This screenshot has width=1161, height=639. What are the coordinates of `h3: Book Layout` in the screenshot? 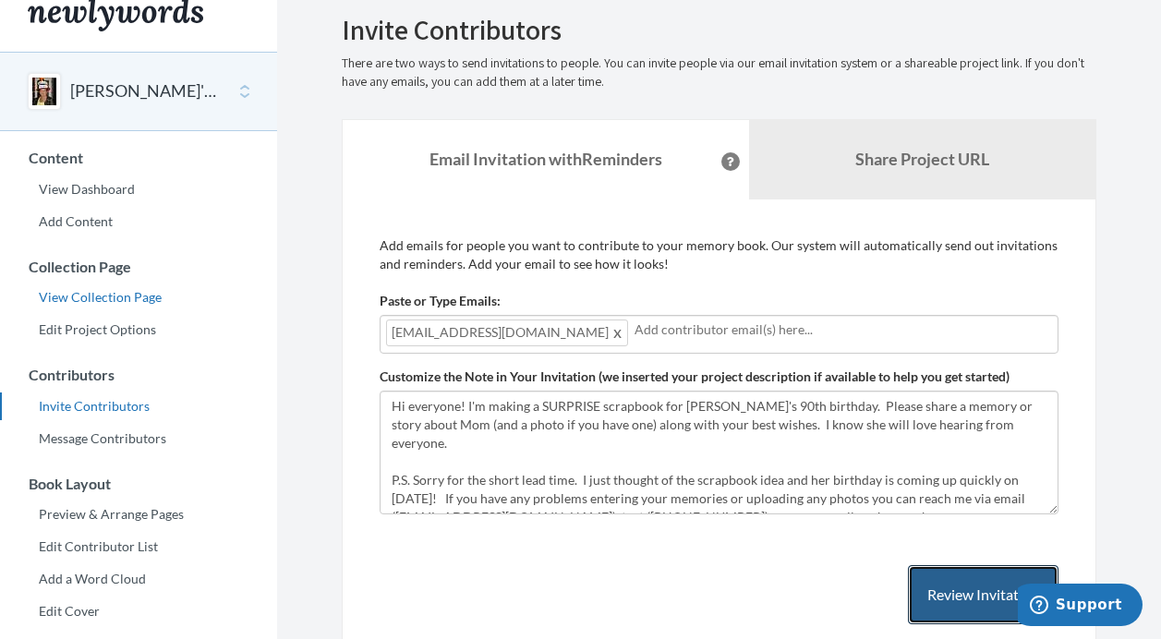 It's located at (138, 484).